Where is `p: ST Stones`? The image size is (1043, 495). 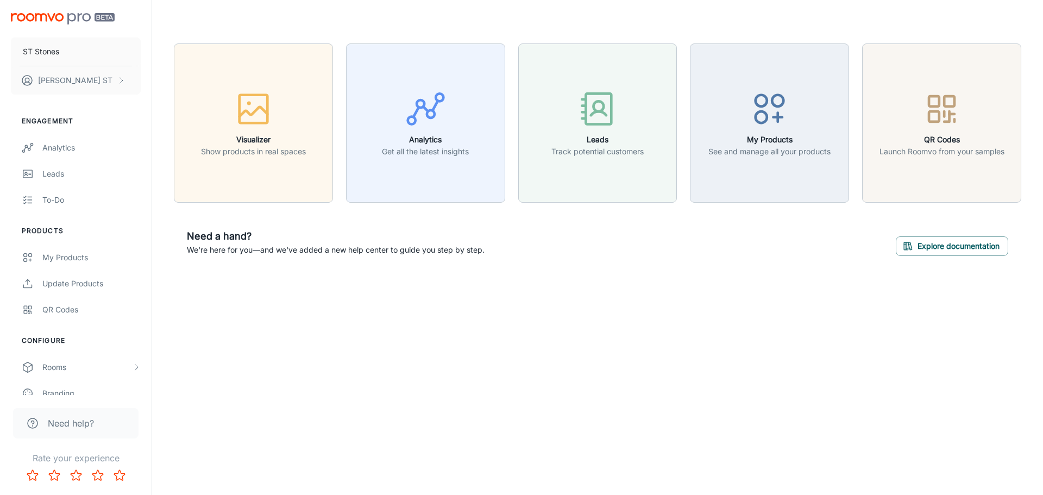
p: ST Stones is located at coordinates (41, 52).